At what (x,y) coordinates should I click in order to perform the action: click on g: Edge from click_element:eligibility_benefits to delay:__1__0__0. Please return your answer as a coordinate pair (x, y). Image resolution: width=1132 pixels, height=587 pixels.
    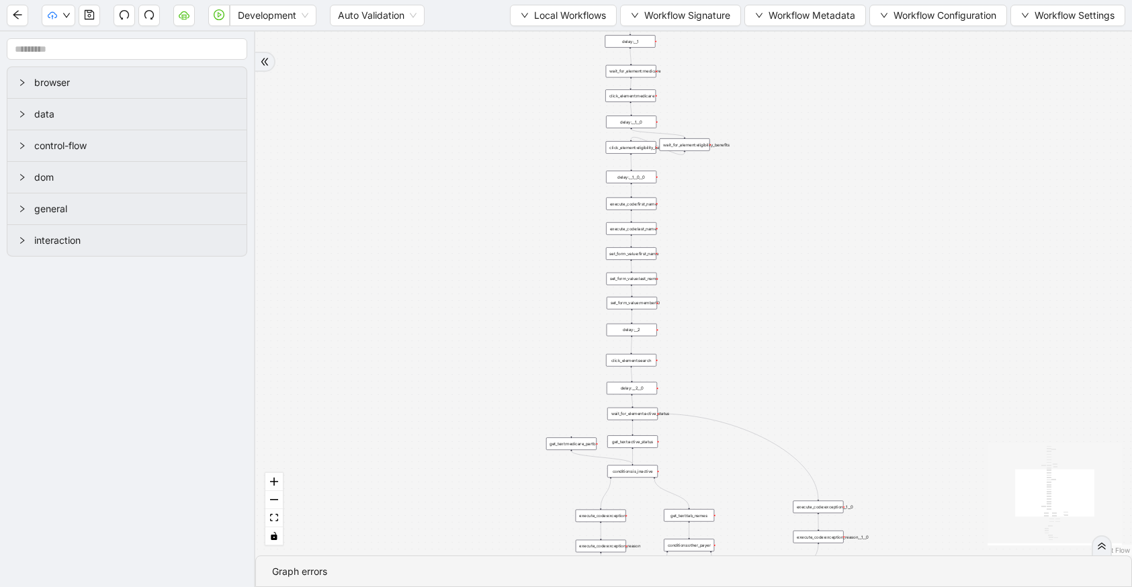
    Looking at the image, I should click on (631, 162).